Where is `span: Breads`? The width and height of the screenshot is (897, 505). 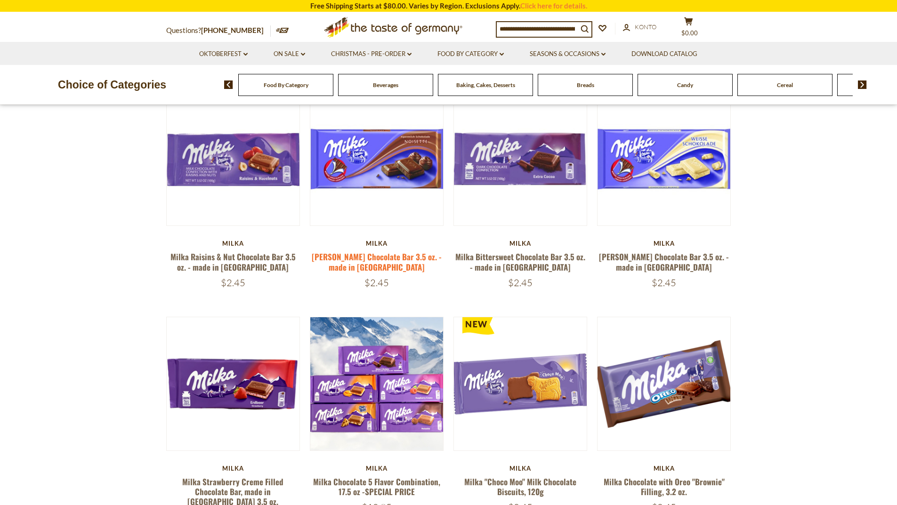
span: Breads is located at coordinates (585, 85).